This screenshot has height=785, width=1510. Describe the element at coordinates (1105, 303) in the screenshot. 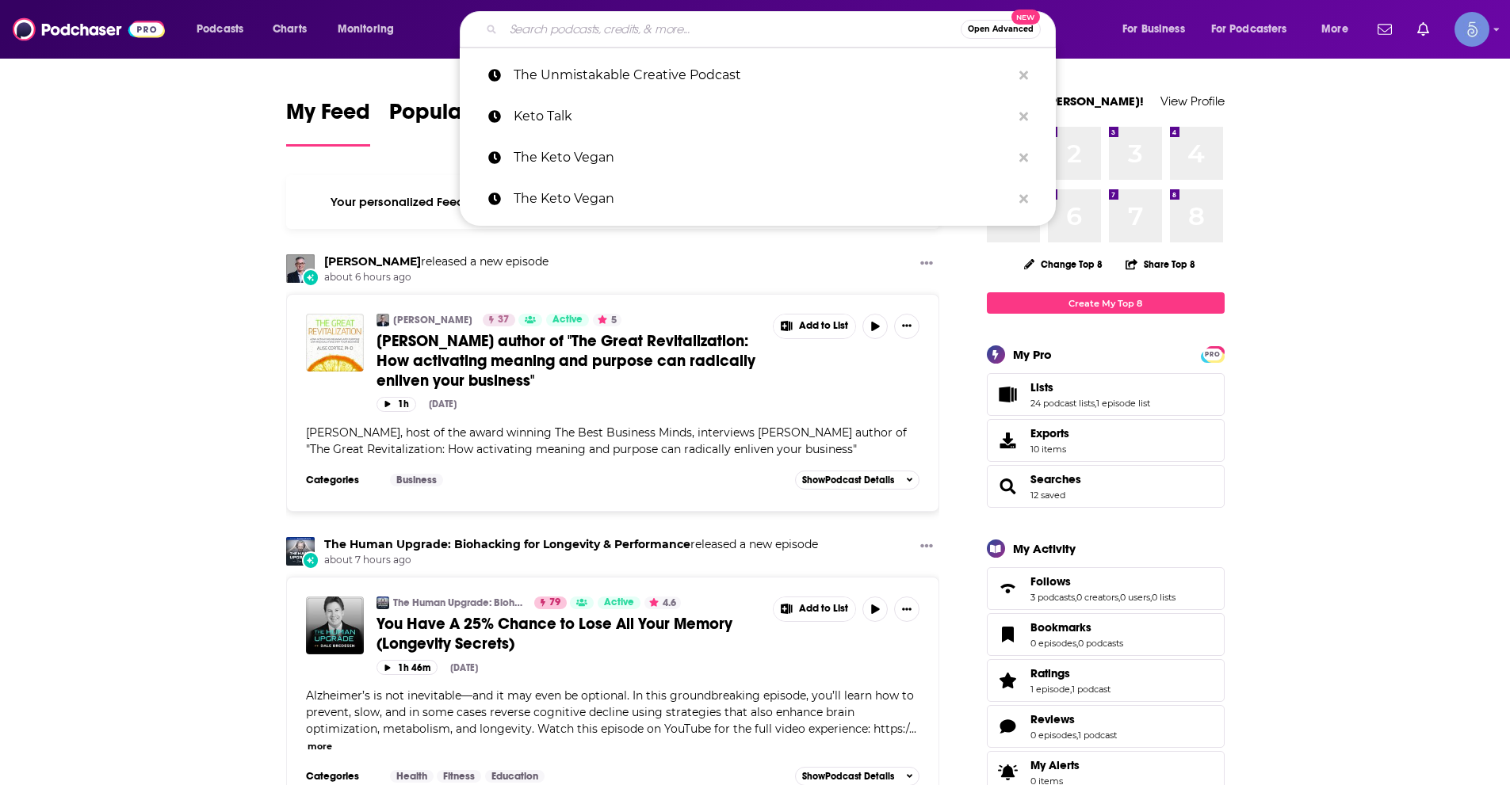

I see `a: Create My Top 8` at that location.